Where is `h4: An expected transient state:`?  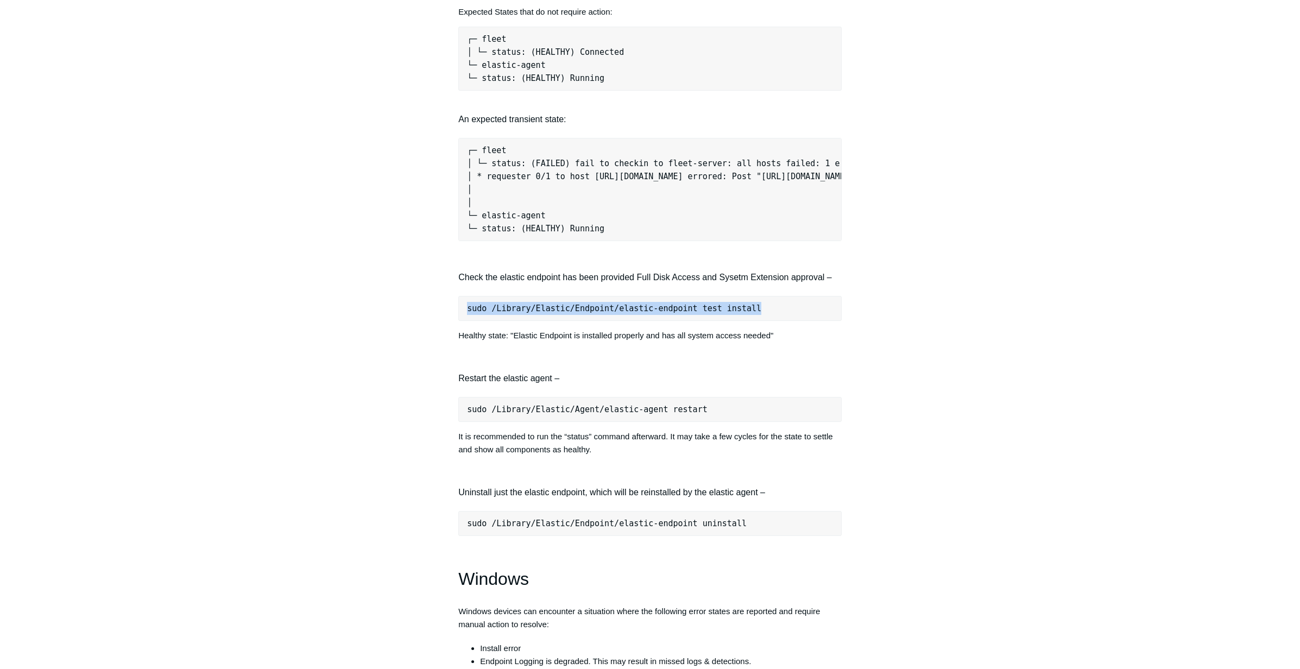
h4: An expected transient state: is located at coordinates (650, 112).